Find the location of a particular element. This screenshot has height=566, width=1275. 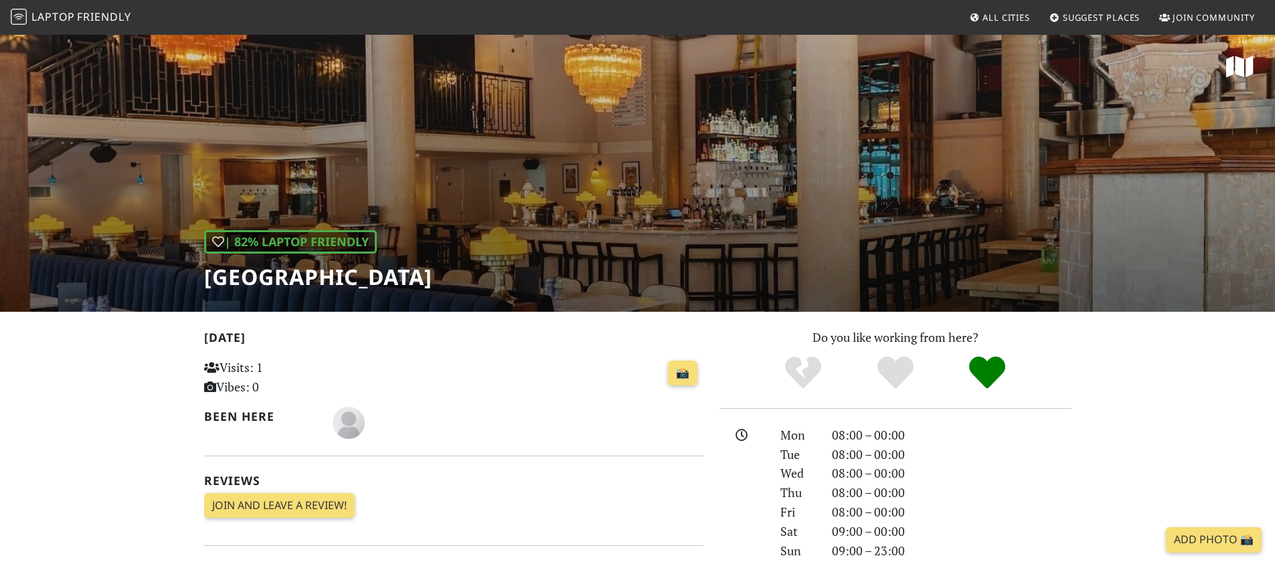

span: All Cities is located at coordinates (1006, 17).